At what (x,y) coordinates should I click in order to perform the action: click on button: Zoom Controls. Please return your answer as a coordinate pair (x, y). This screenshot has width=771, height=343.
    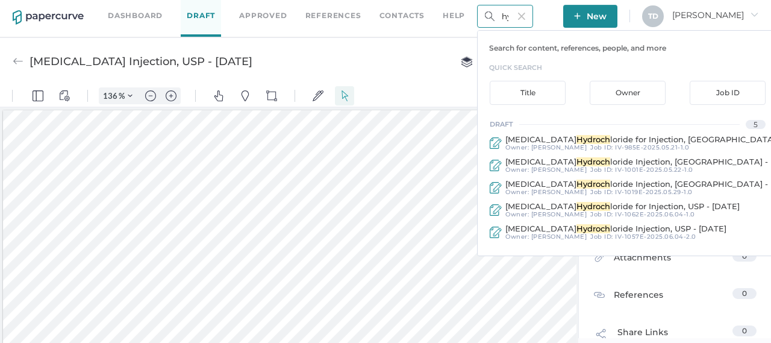
    Looking at the image, I should click on (130, 11).